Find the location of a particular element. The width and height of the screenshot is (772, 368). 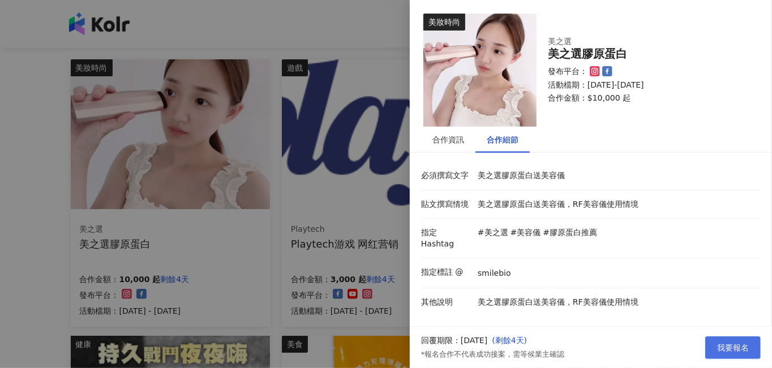

img: 美之選膠原蛋白送RF美容儀 is located at coordinates (480, 70).